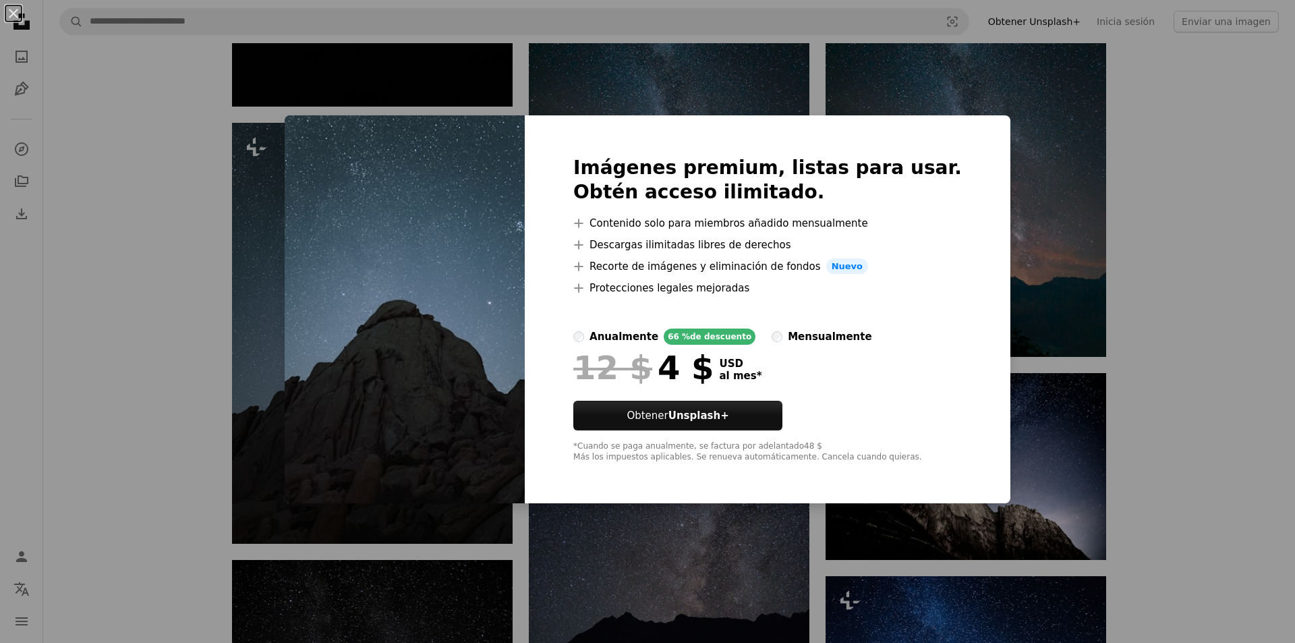 This screenshot has height=643, width=1295. What do you see at coordinates (777, 337) in the screenshot?
I see `input: mensualmente` at bounding box center [777, 337].